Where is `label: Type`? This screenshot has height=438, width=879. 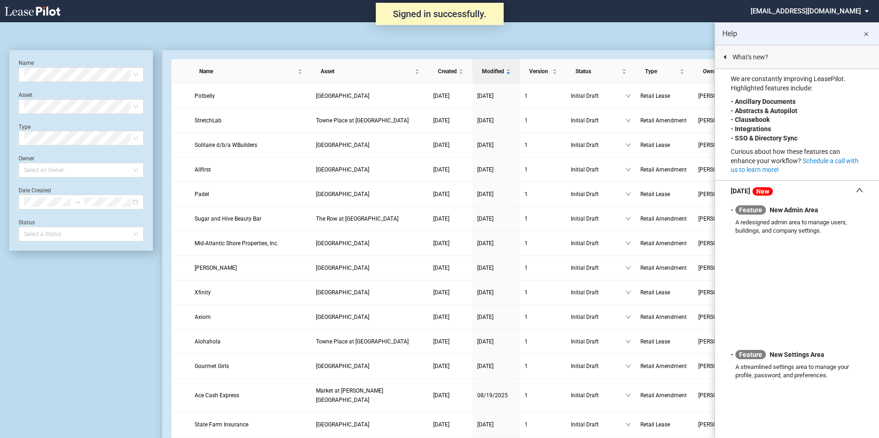
label: Type is located at coordinates (25, 127).